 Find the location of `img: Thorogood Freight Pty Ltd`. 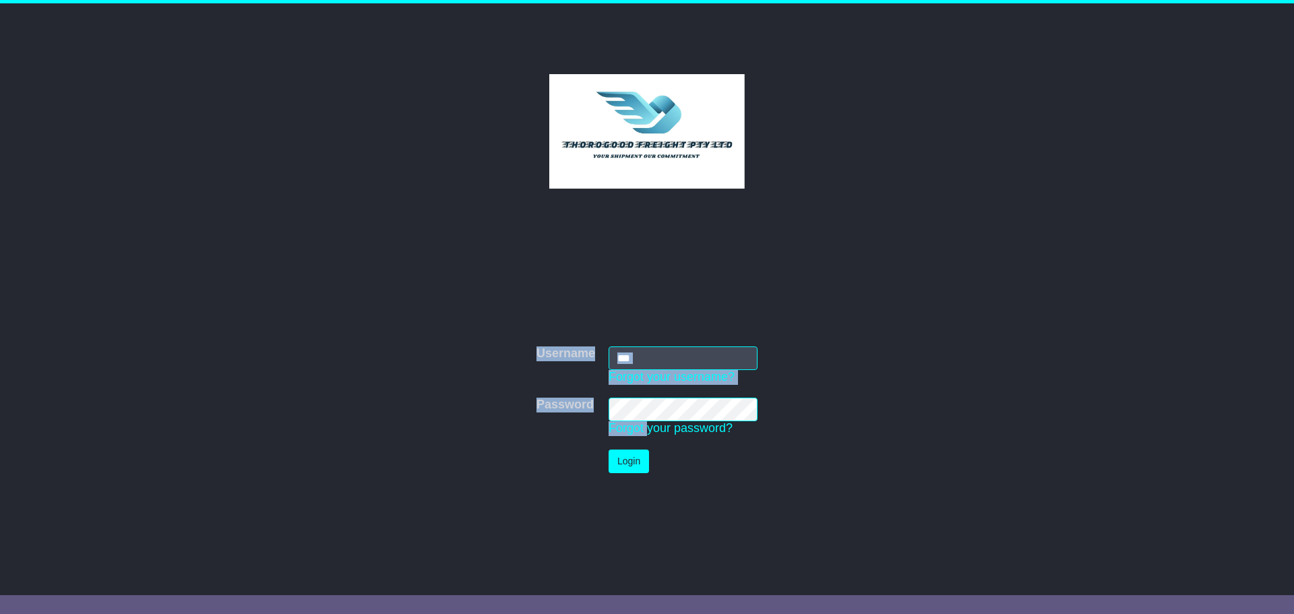

img: Thorogood Freight Pty Ltd is located at coordinates (647, 131).